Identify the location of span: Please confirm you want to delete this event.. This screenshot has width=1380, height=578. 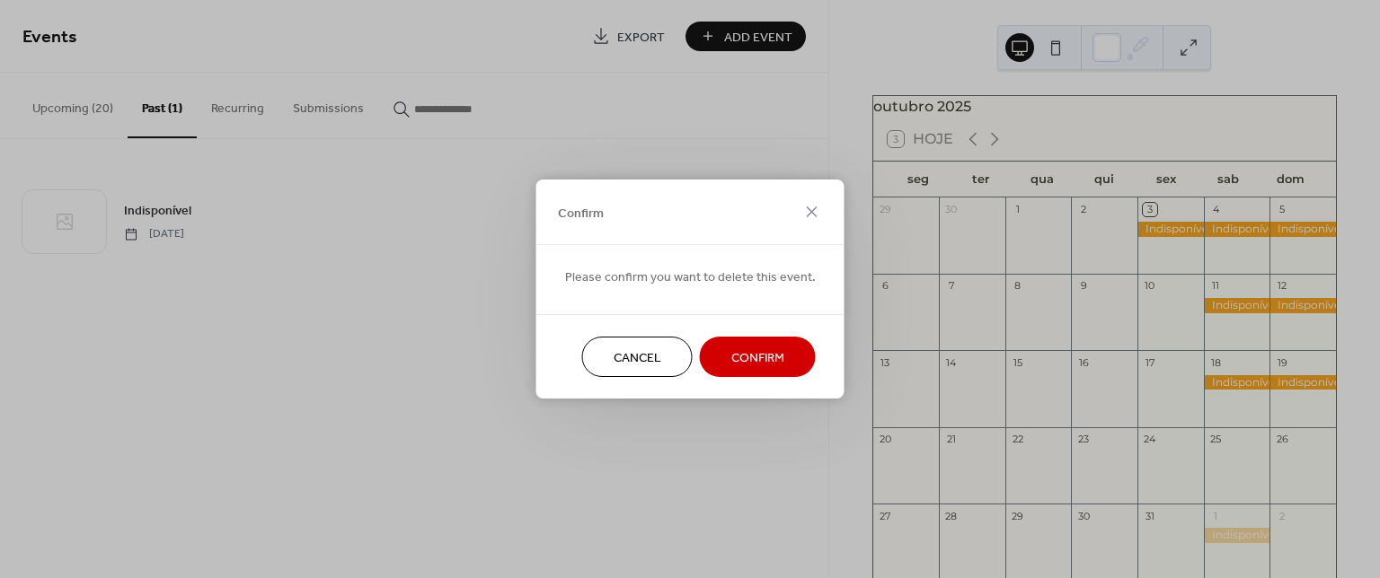
(690, 278).